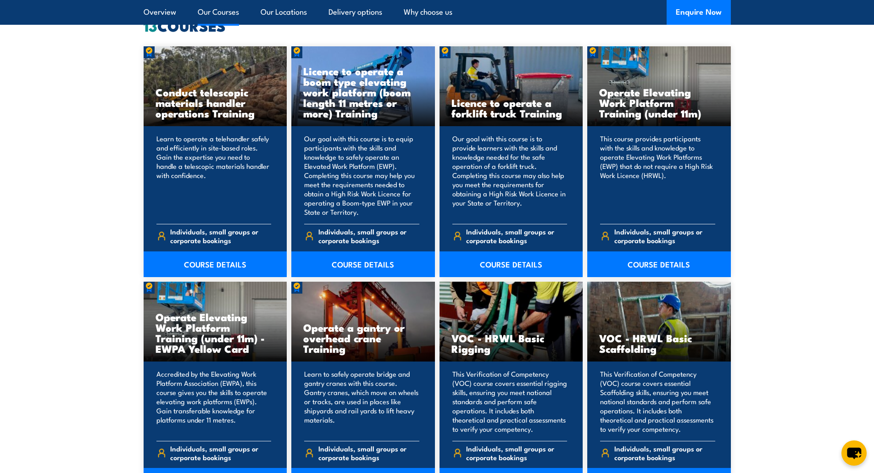 The width and height of the screenshot is (874, 473). What do you see at coordinates (215, 102) in the screenshot?
I see `h3: Conduct telescopic materials handler operations Training` at bounding box center [215, 102].